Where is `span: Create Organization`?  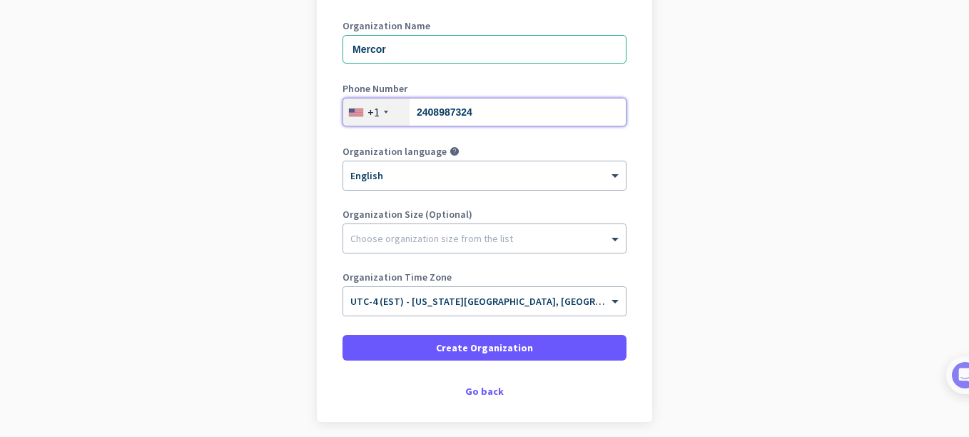
span: Create Organization is located at coordinates (484, 347).